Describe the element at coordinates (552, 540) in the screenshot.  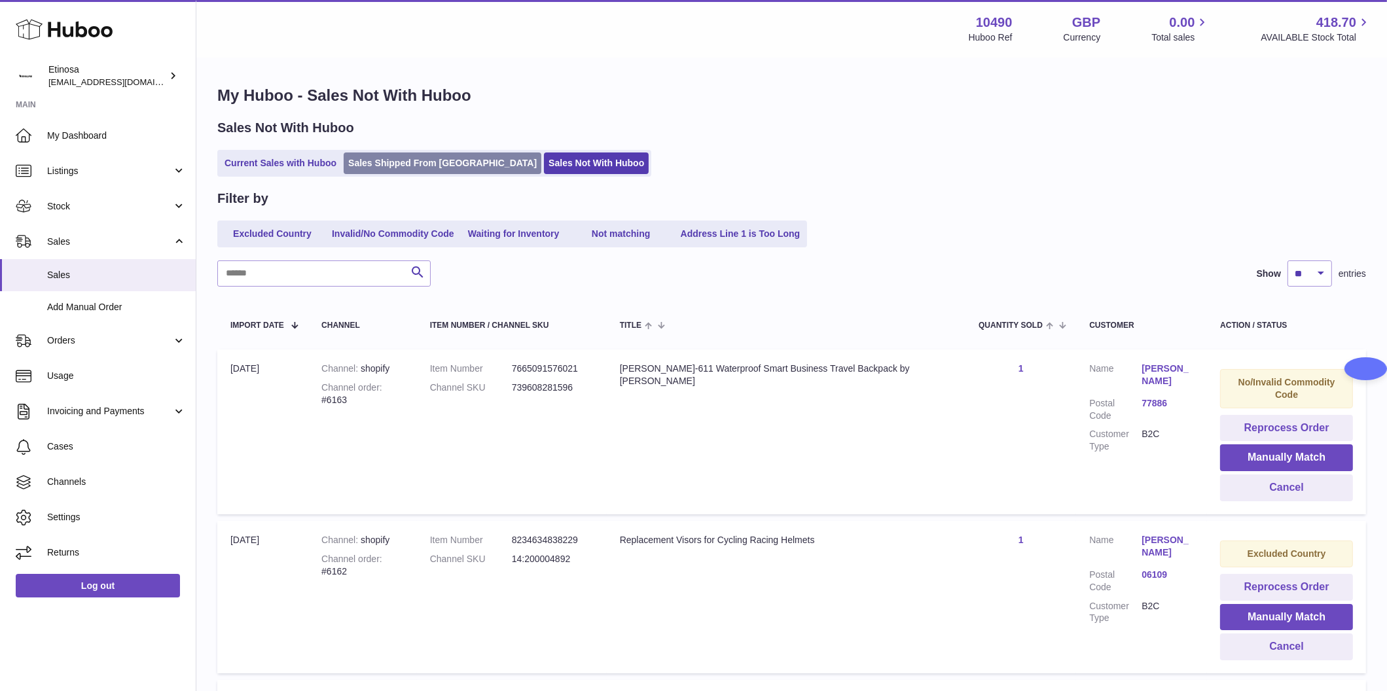
I see `dd: 8234634838229` at that location.